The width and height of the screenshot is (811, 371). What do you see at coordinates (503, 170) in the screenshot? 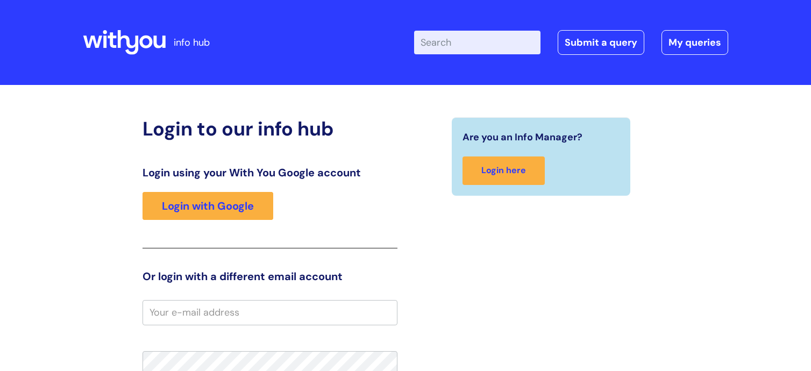
I see `a: Login here` at bounding box center [503, 170].